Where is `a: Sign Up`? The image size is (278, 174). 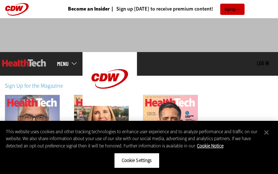 a: Sign Up is located at coordinates (232, 9).